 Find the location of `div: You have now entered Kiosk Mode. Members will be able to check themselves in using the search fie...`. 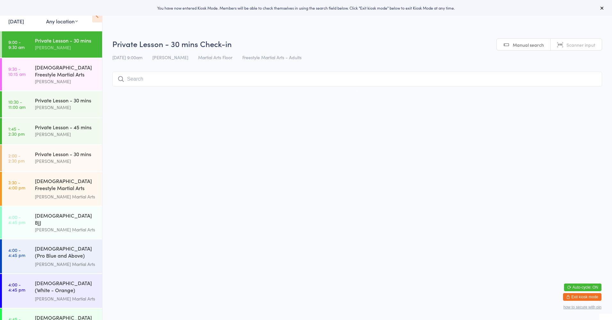

div: You have now entered Kiosk Mode. Members will be able to check themselves in using the search fie... is located at coordinates (306, 8).